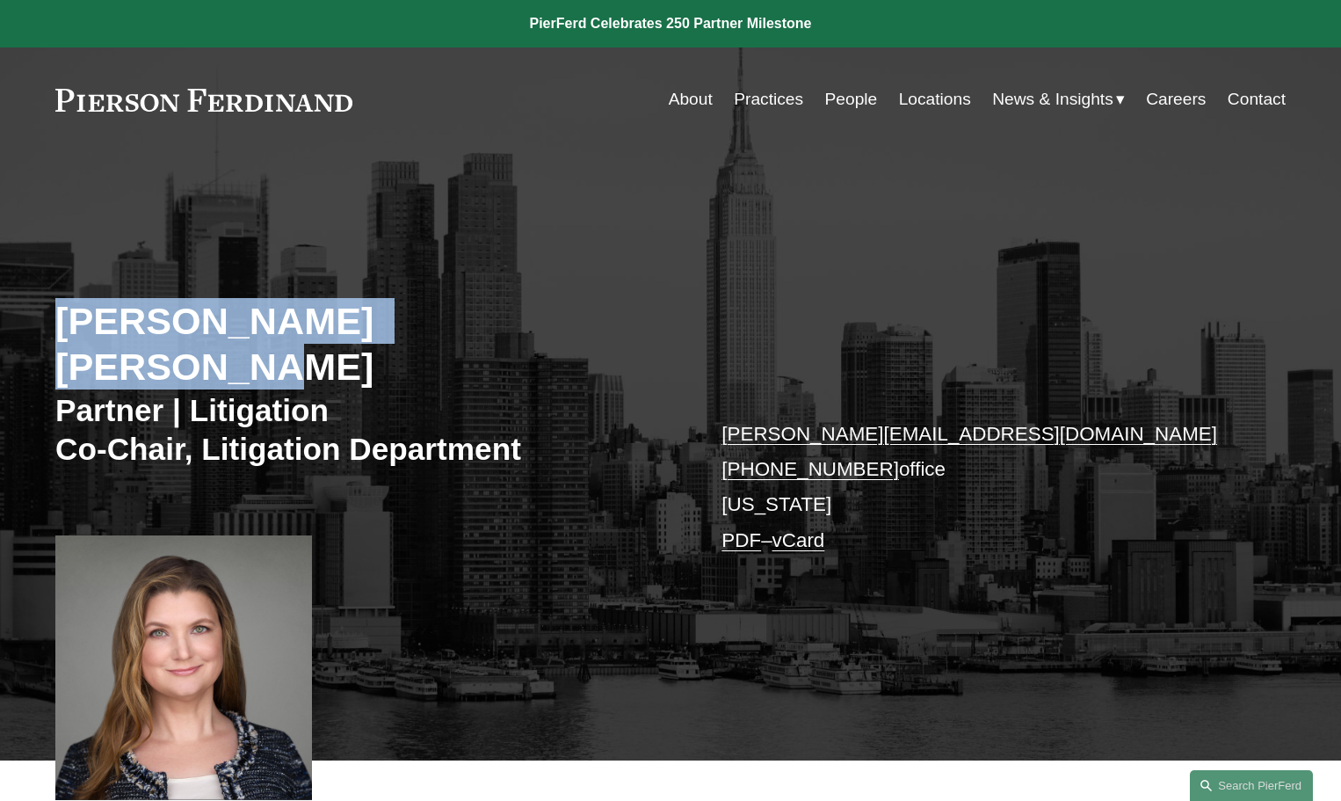 Image resolution: width=1341 pixels, height=801 pixels. I want to click on a: About, so click(691, 99).